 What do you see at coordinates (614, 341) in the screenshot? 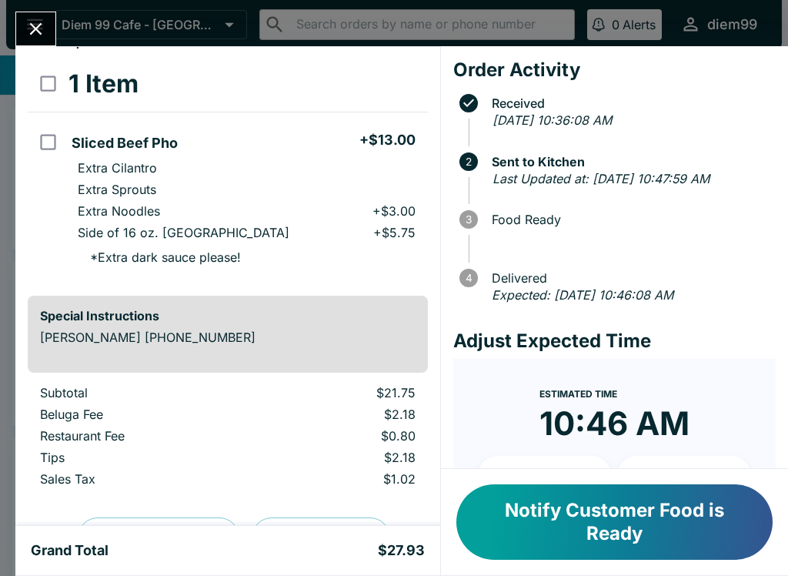
I see `h4: Adjust Expected Time` at bounding box center [614, 341].